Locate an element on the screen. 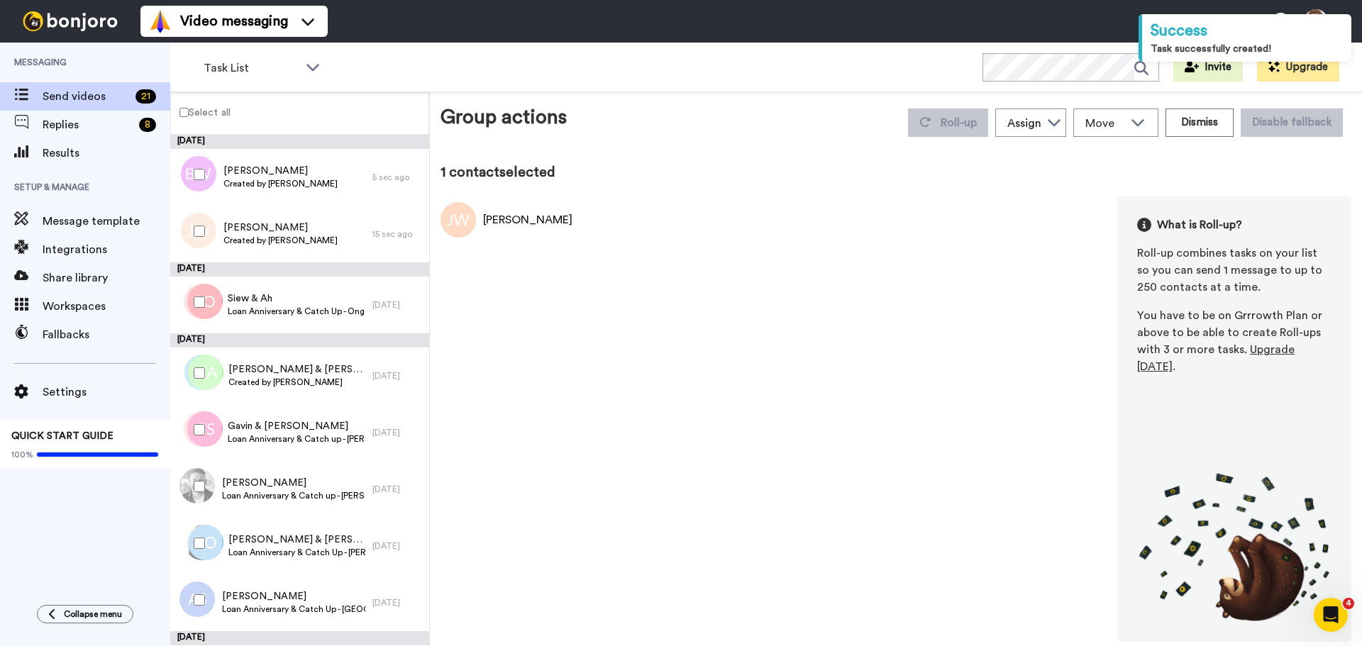 This screenshot has height=646, width=1362. span: Collapse menu is located at coordinates (93, 615).